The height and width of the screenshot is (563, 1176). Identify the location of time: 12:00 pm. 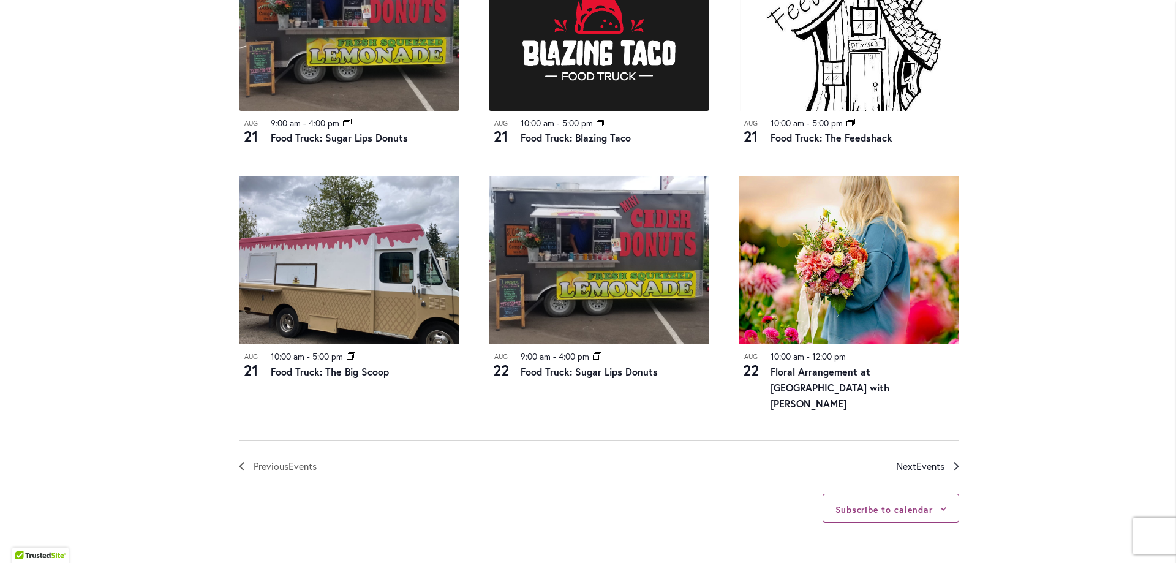
(829, 356).